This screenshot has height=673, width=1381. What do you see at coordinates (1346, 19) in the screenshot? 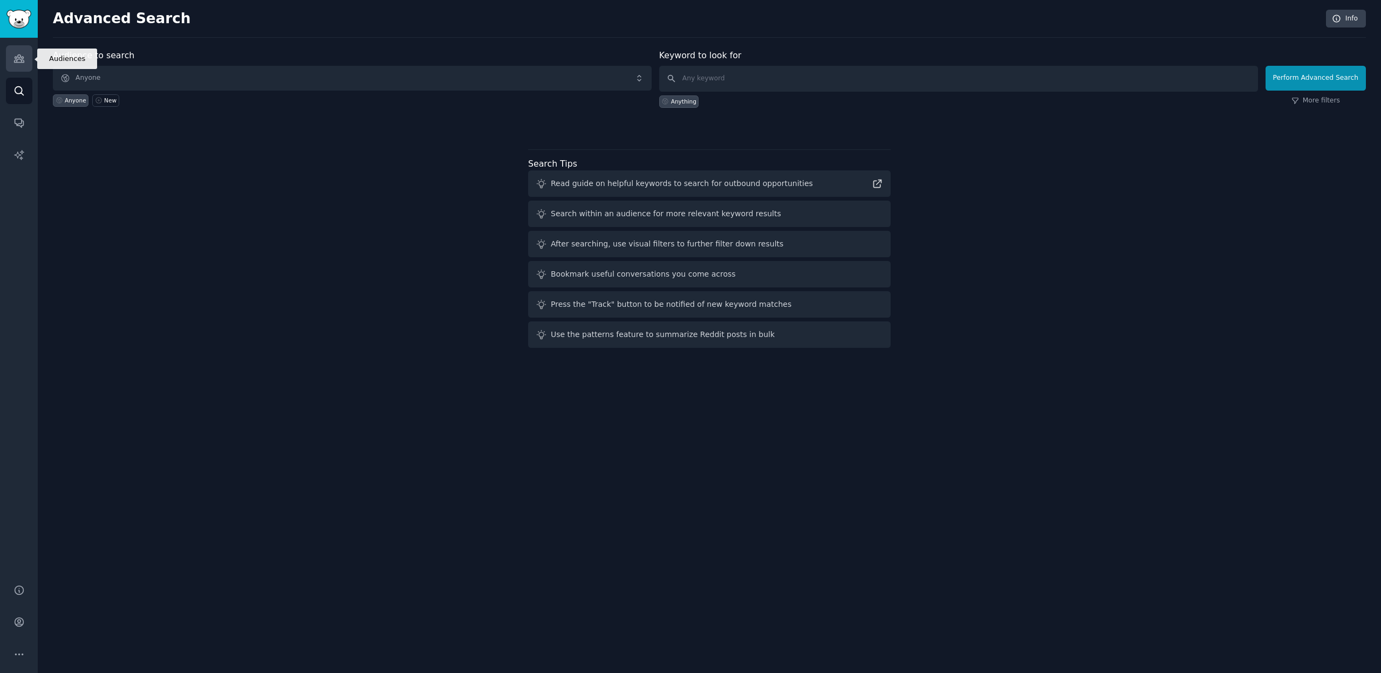
I see `a: Info` at bounding box center [1346, 19].